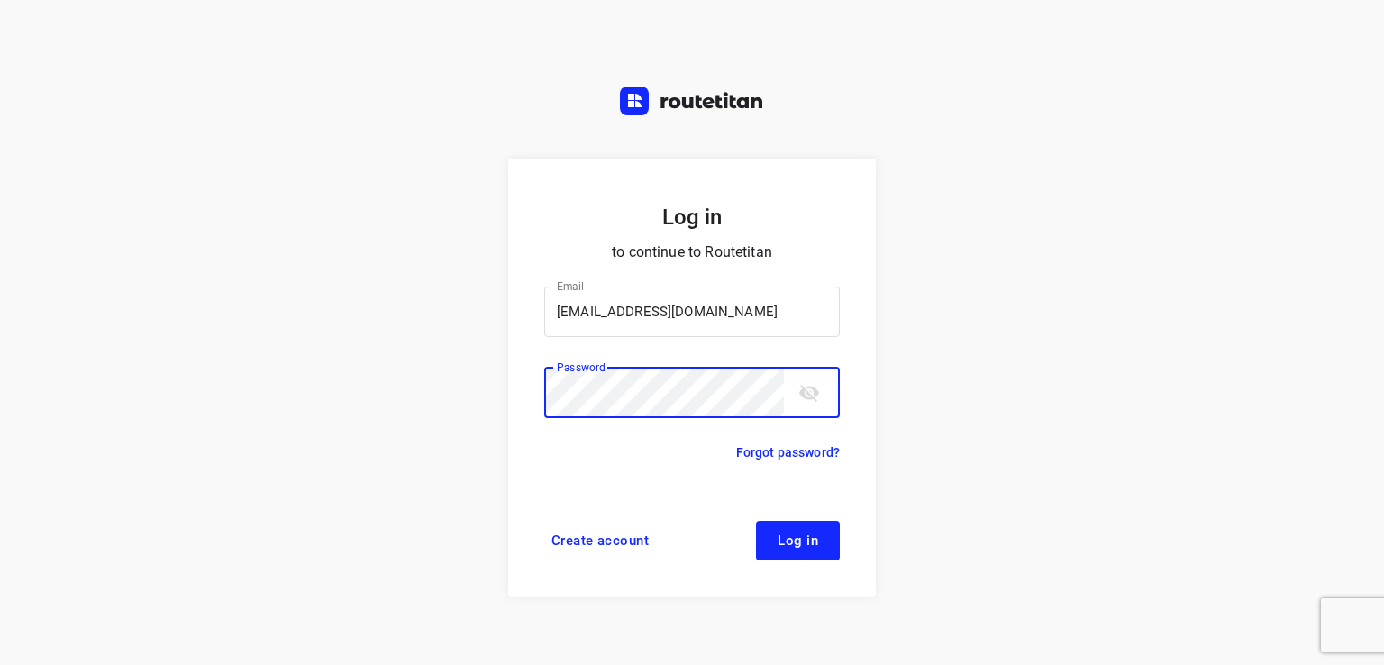  I want to click on button: toggle password visibility, so click(809, 393).